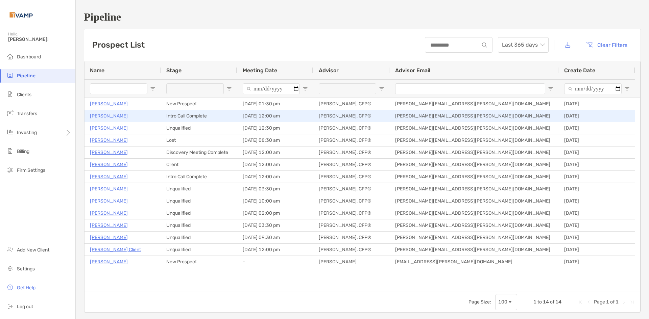  Describe the element at coordinates (24, 95) in the screenshot. I see `span: Clients` at that location.